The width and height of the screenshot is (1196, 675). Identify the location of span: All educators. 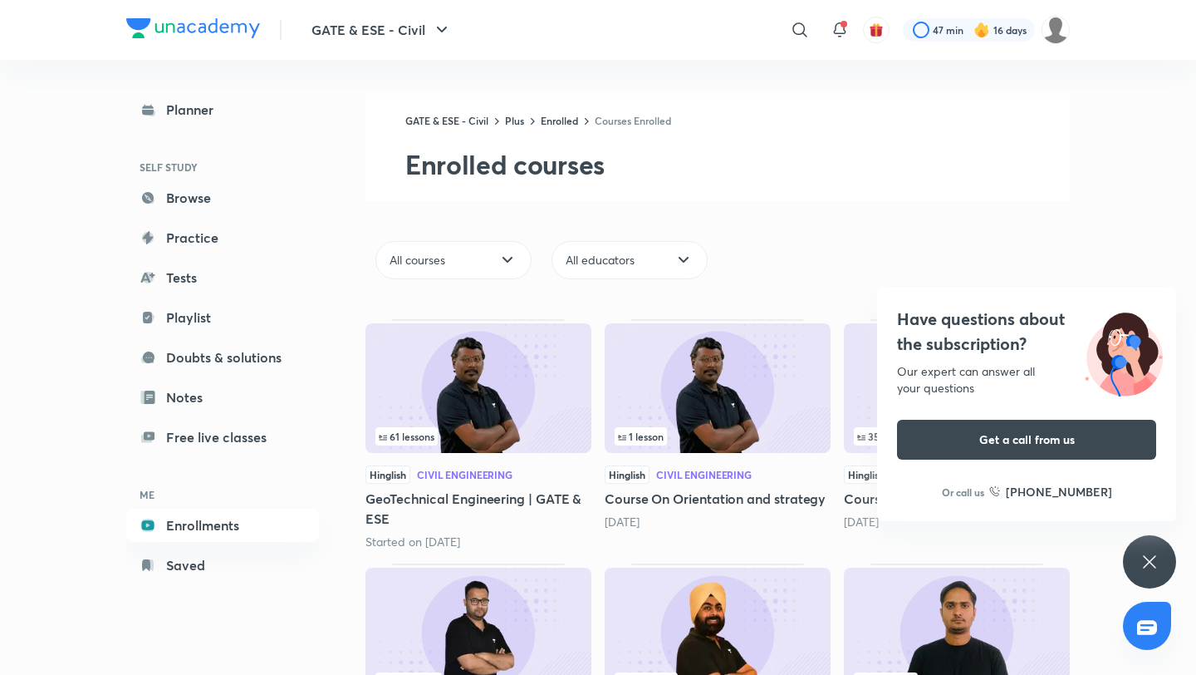
(600, 260).